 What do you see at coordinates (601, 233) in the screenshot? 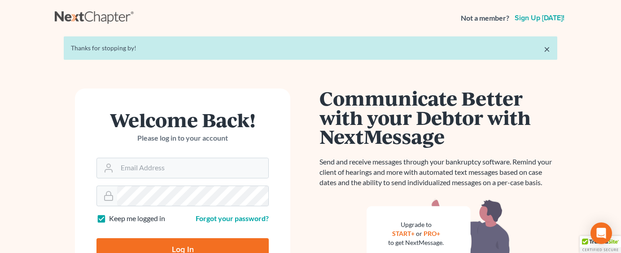
I see `div: Open Intercom Messenger` at bounding box center [601, 233].